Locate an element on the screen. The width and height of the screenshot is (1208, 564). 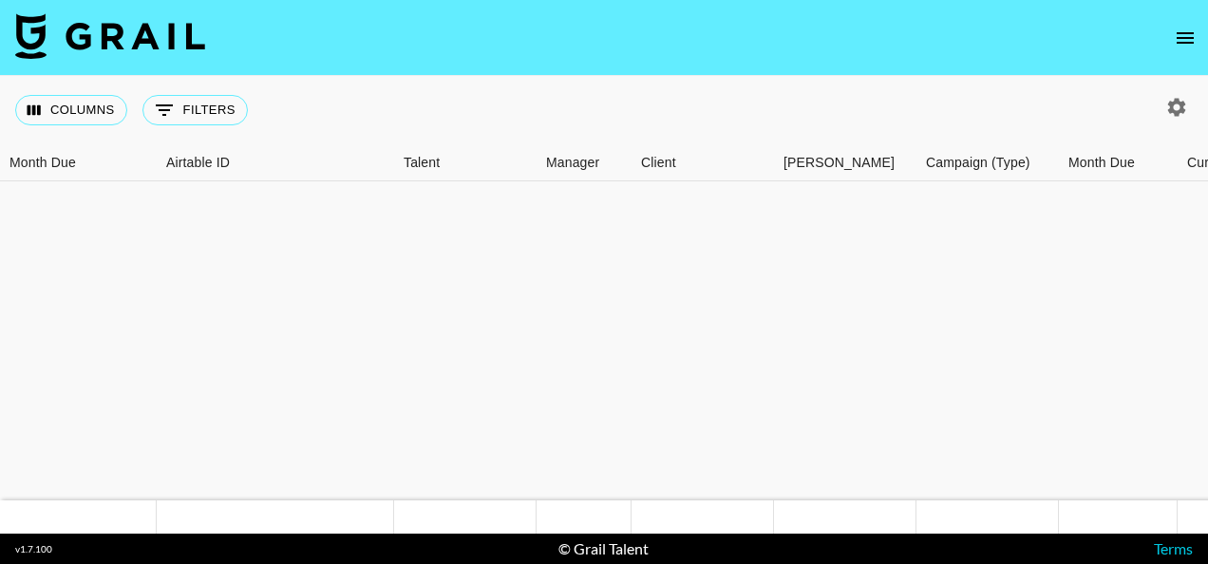
img: Grail Talent is located at coordinates (110, 36).